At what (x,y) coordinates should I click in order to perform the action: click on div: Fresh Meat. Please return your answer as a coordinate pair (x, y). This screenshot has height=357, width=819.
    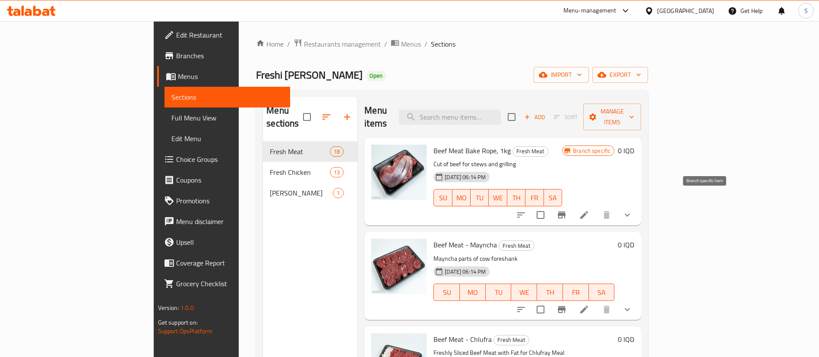
    Looking at the image, I should click on (300, 152).